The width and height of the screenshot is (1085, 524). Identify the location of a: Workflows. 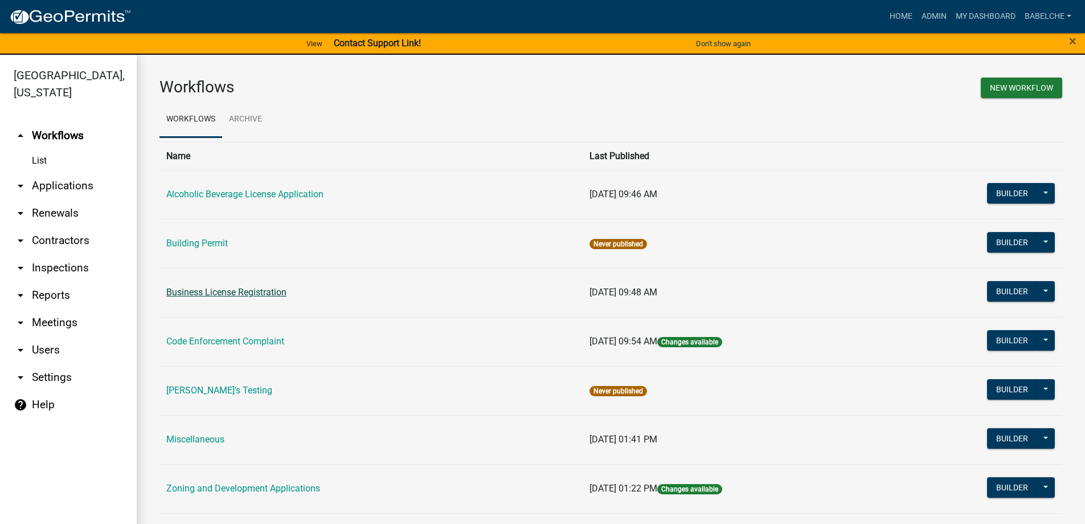
(191, 120).